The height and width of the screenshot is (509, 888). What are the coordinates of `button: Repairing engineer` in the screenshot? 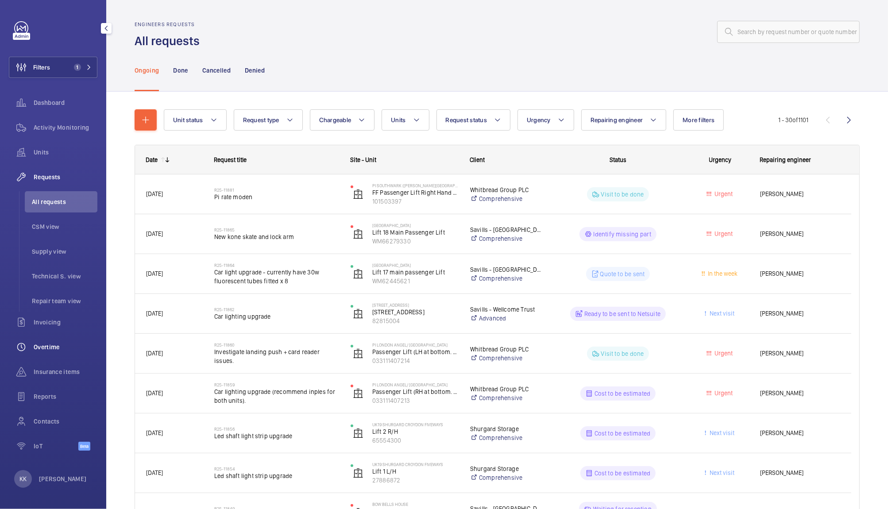 It's located at (624, 120).